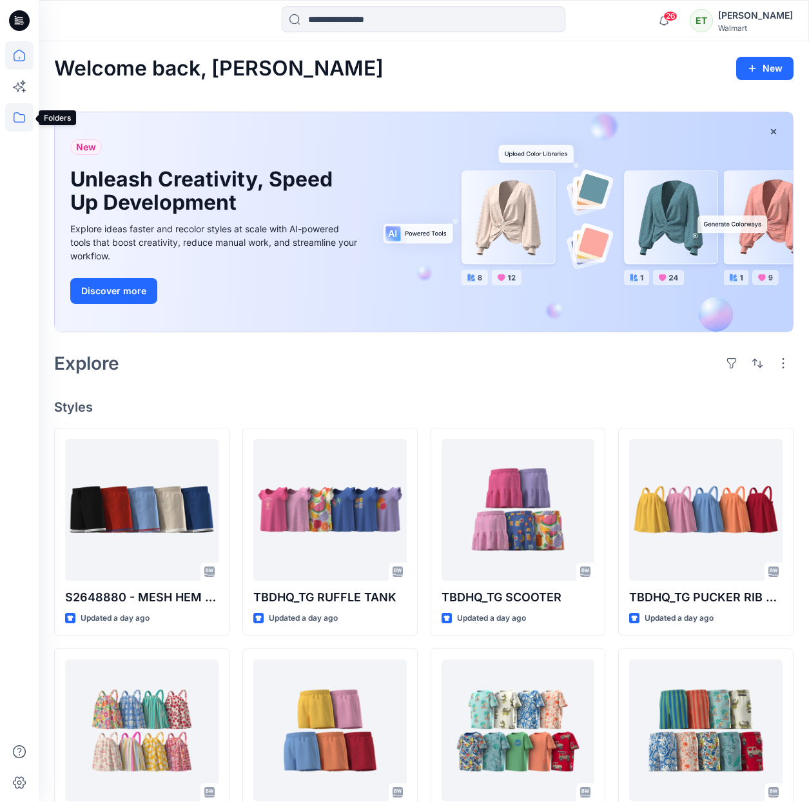 The width and height of the screenshot is (809, 802). Describe the element at coordinates (330, 730) in the screenshot. I see `a: TBDHQ_TG PUCKER RIB SHORT` at that location.